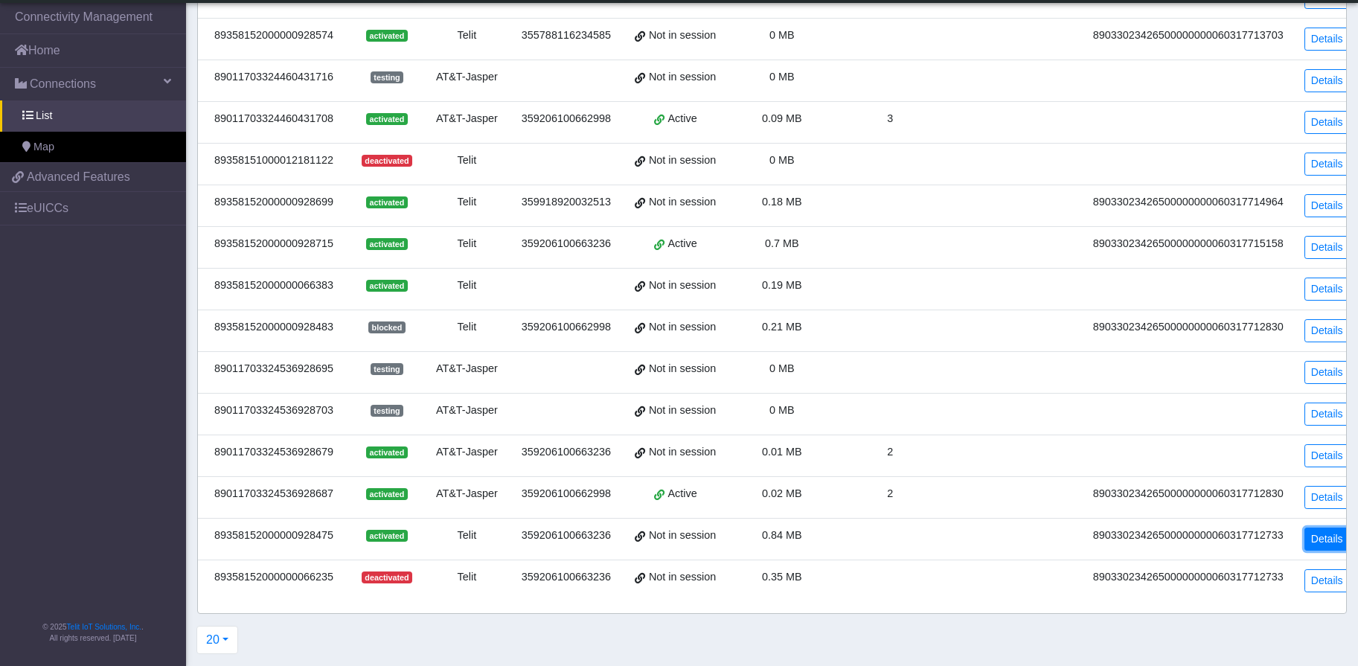 Image resolution: width=1358 pixels, height=666 pixels. Describe the element at coordinates (274, 369) in the screenshot. I see `div: 89011703324536928695` at that location.